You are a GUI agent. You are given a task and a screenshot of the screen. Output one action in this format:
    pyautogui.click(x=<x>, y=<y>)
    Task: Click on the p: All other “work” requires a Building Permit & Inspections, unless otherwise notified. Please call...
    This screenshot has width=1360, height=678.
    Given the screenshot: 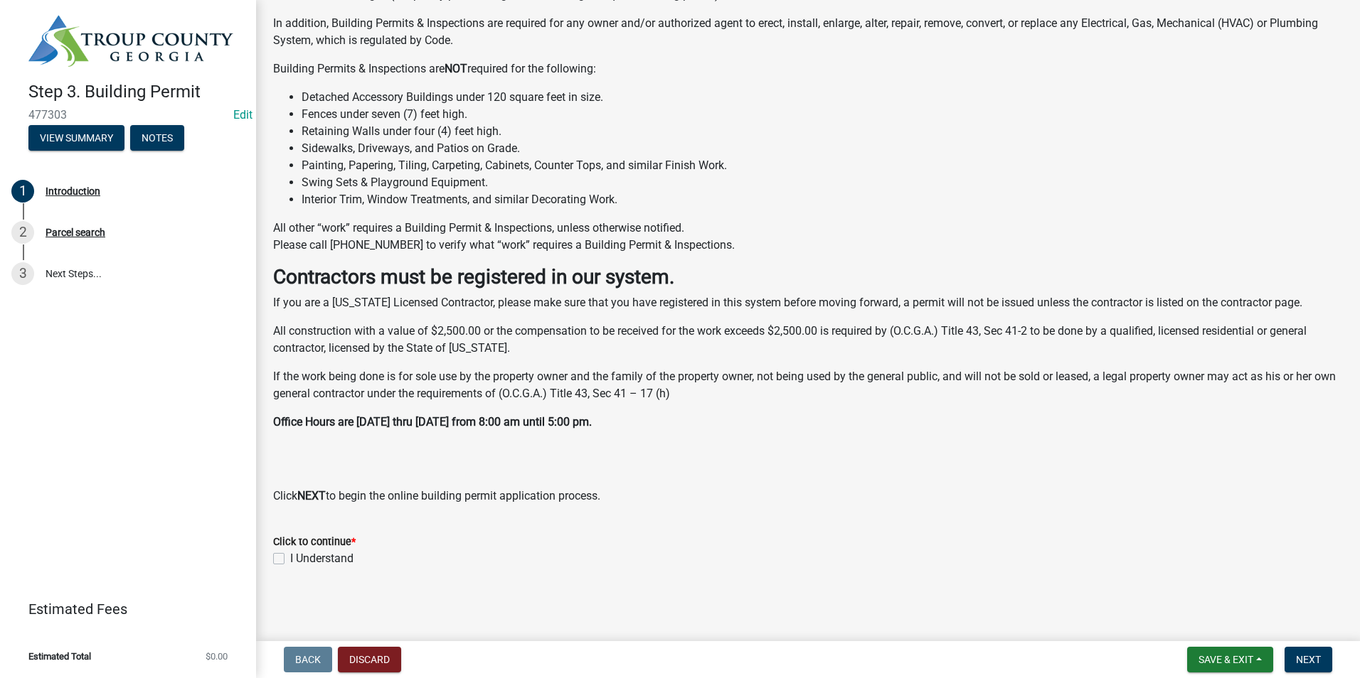 What is the action you would take?
    pyautogui.click(x=808, y=237)
    